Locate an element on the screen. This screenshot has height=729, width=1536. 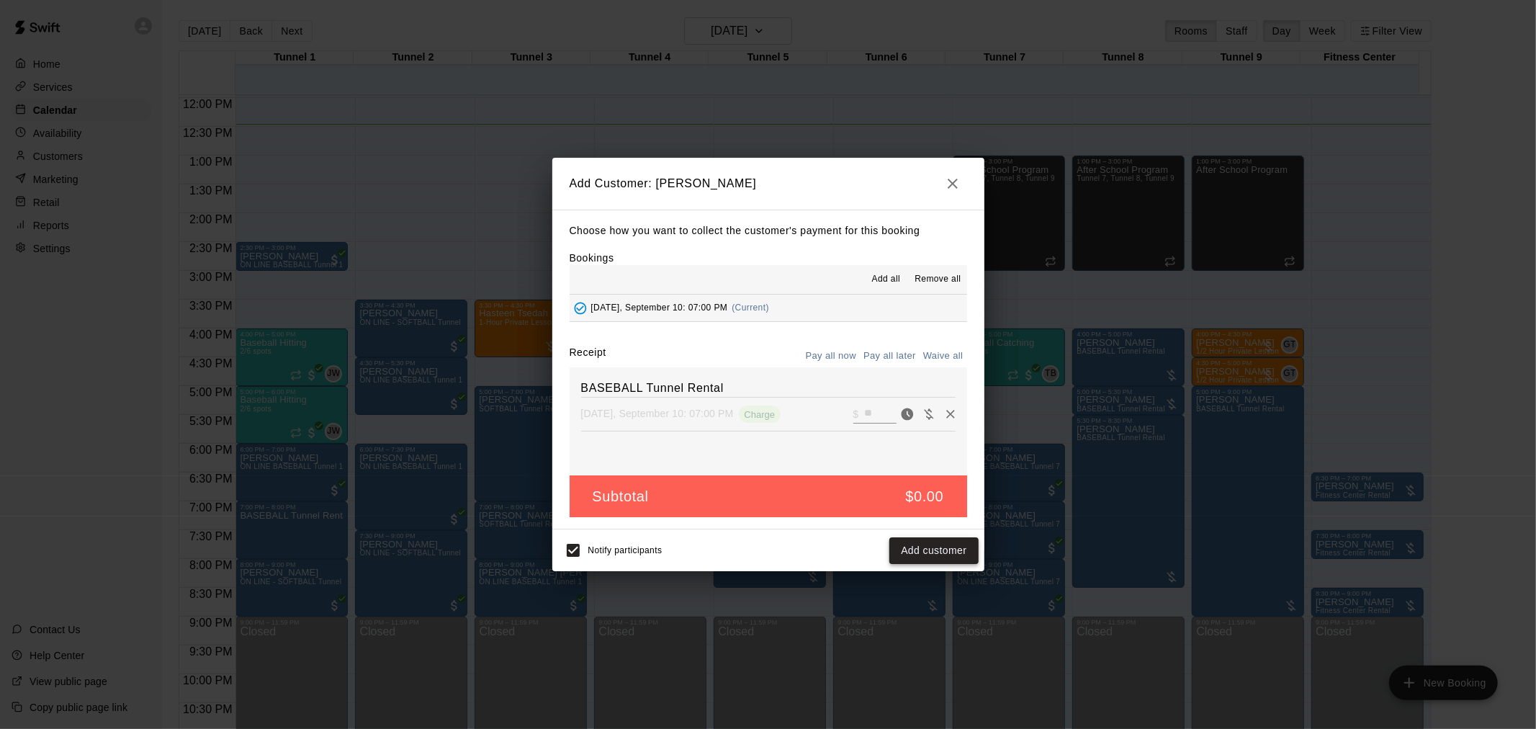
span: Waive payment is located at coordinates (929, 413).